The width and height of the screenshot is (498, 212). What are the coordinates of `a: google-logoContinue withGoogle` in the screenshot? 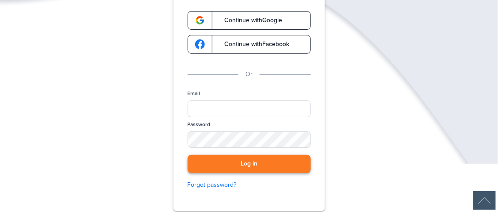 It's located at (249, 20).